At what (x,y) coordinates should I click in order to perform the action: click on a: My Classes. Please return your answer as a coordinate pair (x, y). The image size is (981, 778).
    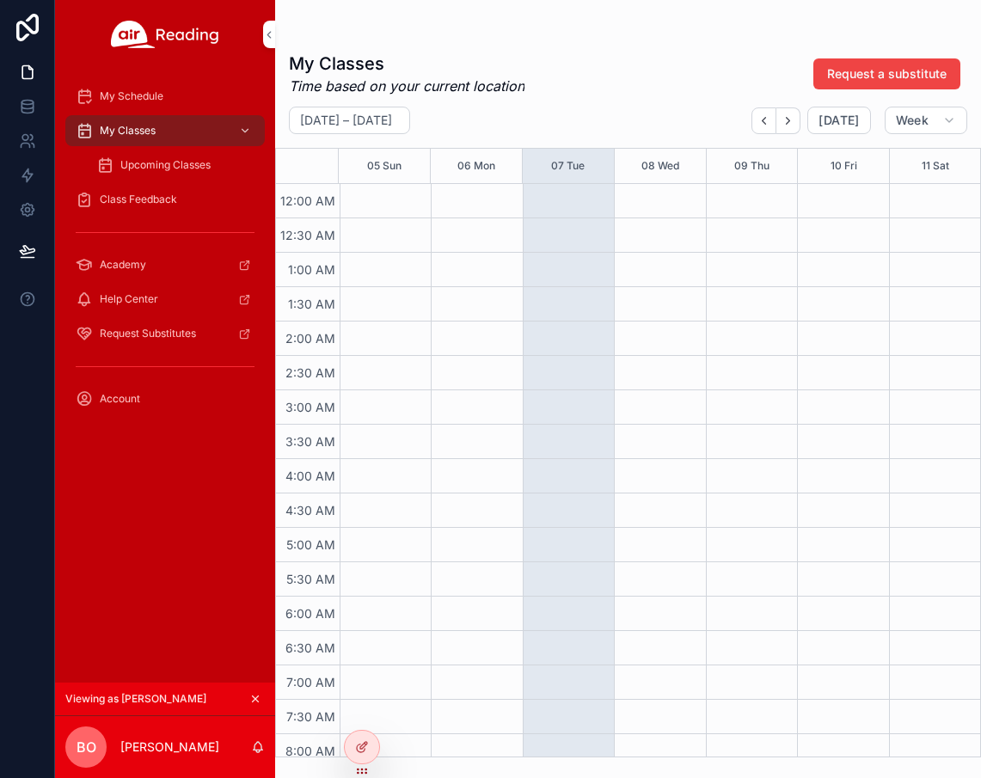
    Looking at the image, I should click on (165, 131).